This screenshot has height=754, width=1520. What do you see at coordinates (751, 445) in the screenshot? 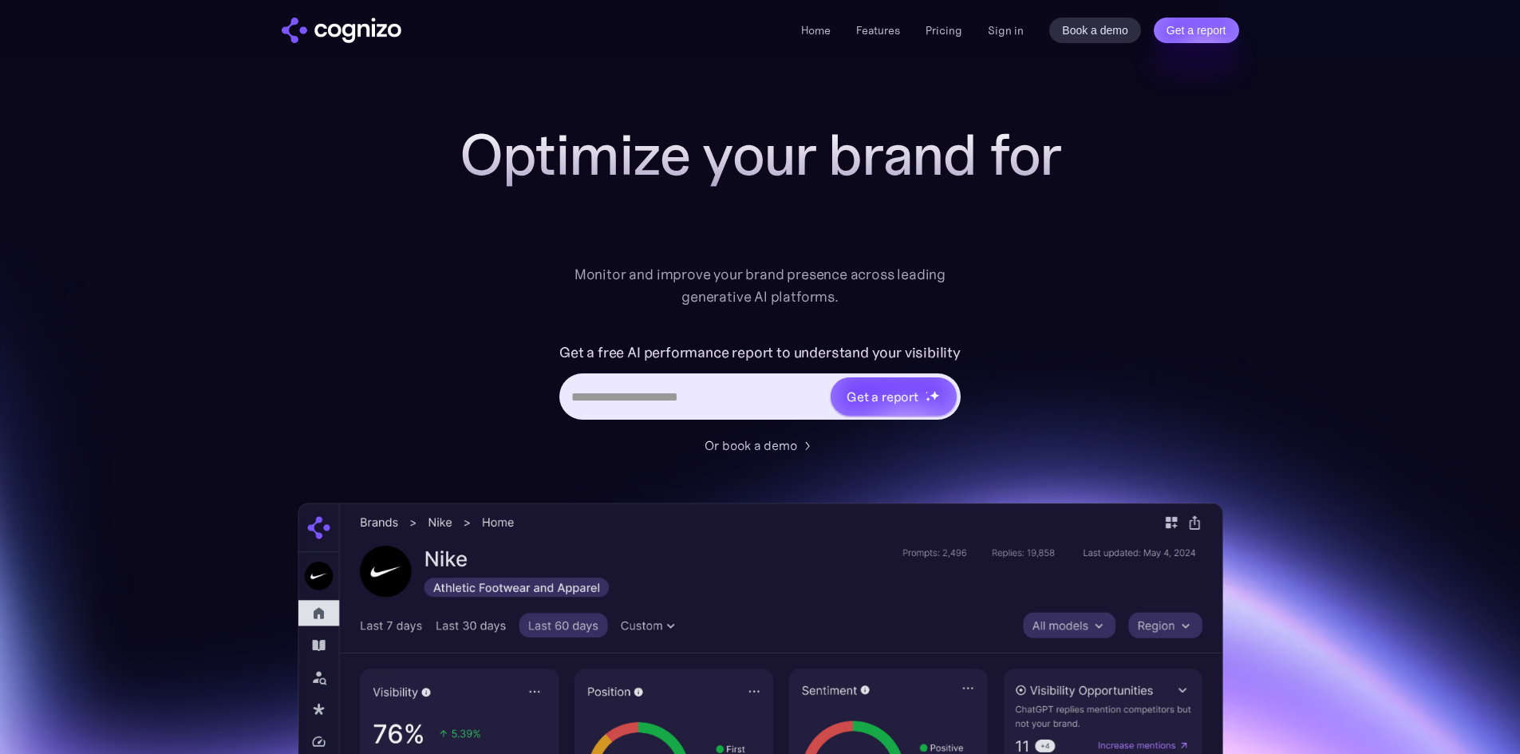
I see `div: Or book a demo` at bounding box center [751, 445].